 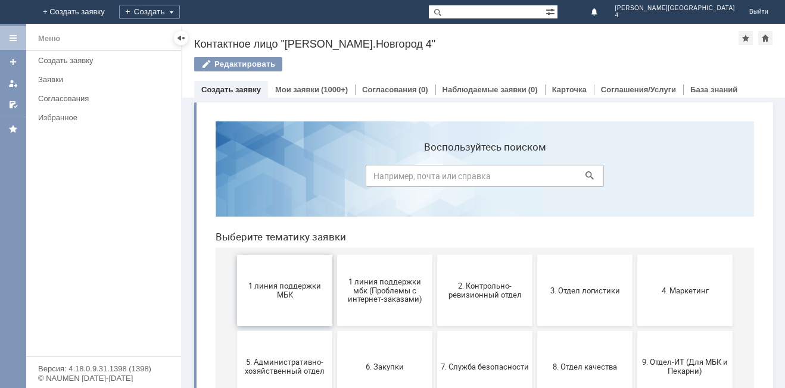 What do you see at coordinates (49, 39) in the screenshot?
I see `div: Меню` at bounding box center [49, 39].